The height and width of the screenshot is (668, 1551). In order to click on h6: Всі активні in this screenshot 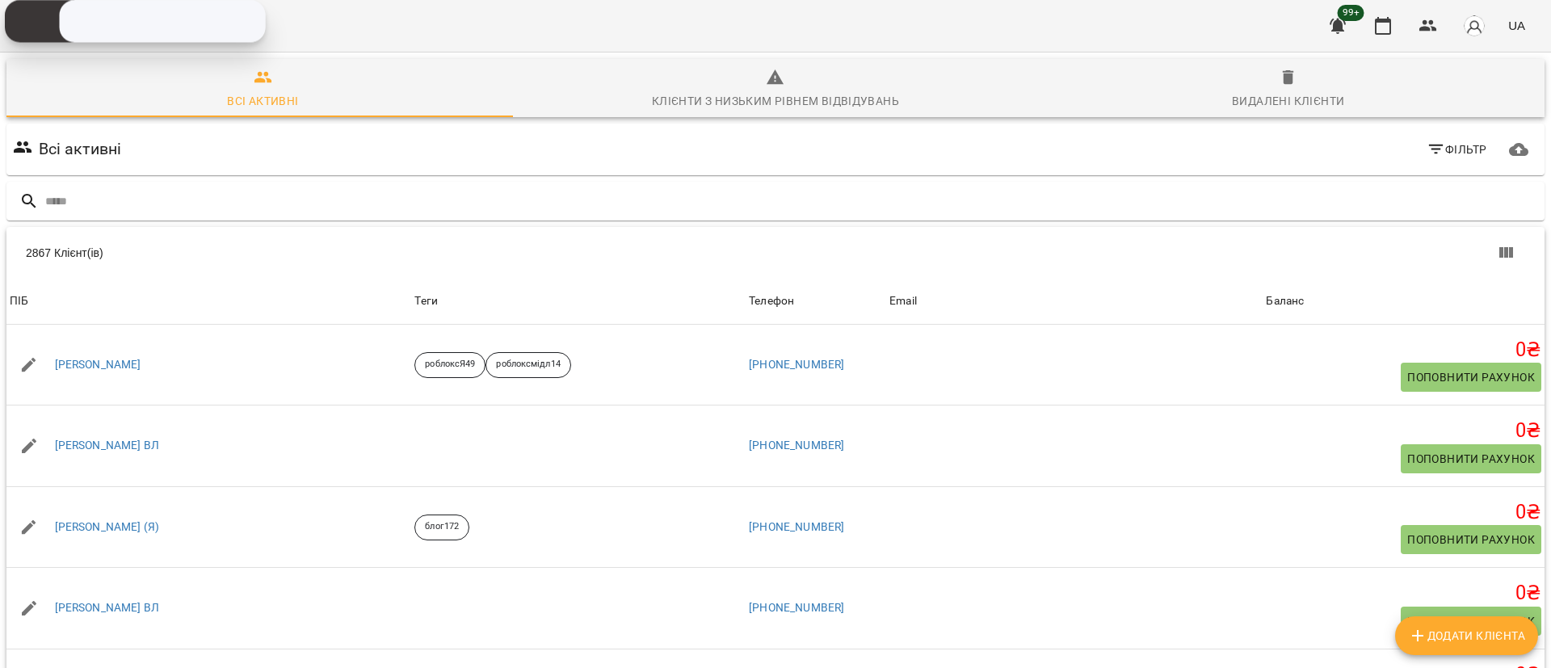, I will do `click(80, 149)`.